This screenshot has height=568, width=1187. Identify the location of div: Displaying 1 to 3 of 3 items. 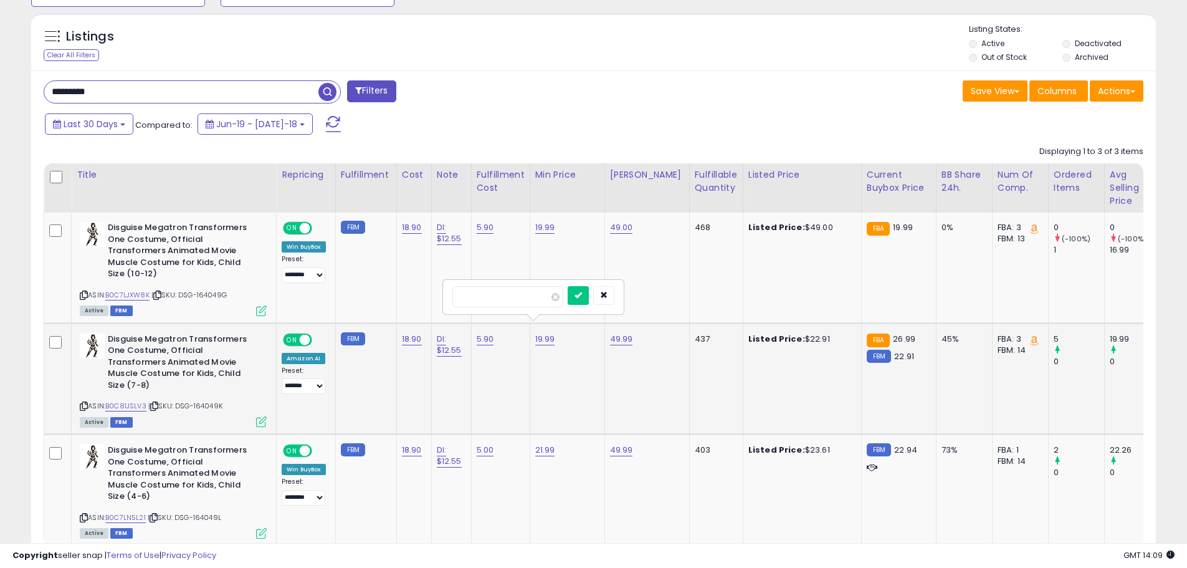
(1091, 151).